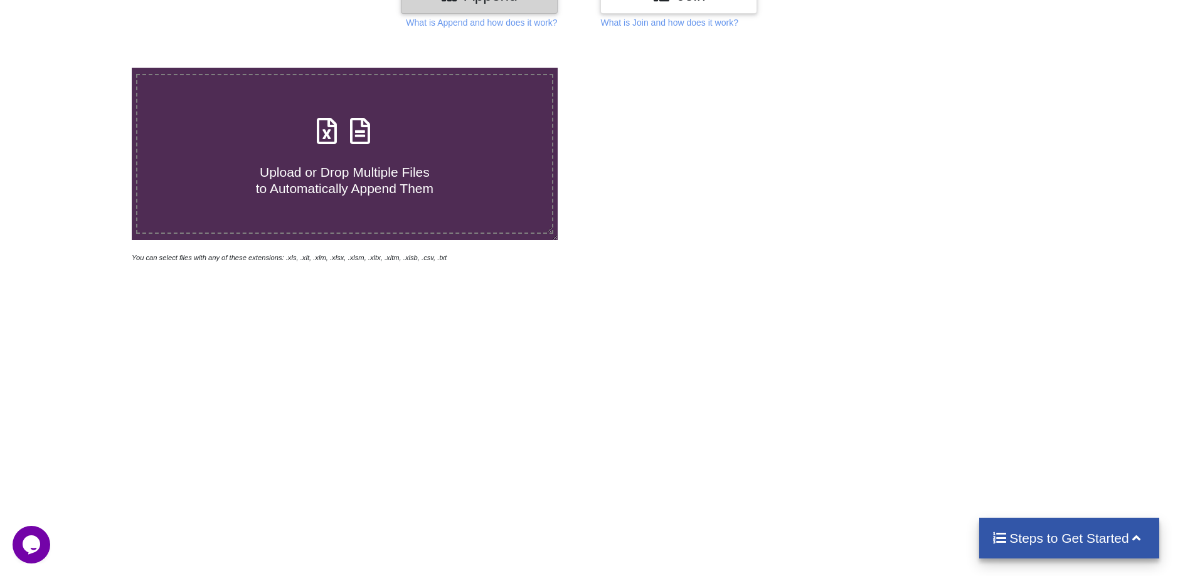 The width and height of the screenshot is (1195, 576). I want to click on h4: Steps to Get Started, so click(1069, 538).